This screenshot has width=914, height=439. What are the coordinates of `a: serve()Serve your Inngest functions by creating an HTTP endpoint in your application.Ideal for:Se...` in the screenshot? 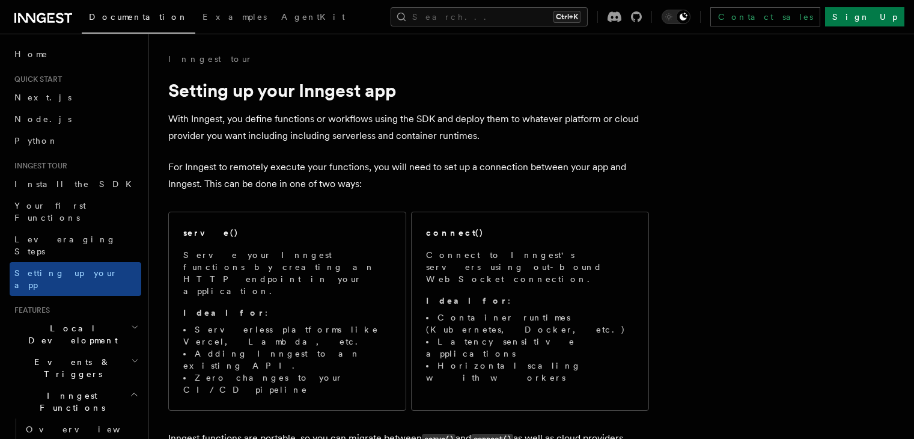 It's located at (287, 311).